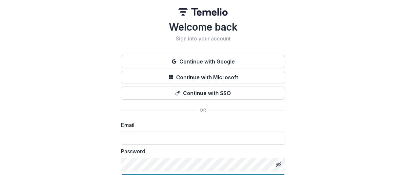  What do you see at coordinates (203, 77) in the screenshot?
I see `button: Continue with Microsoft` at bounding box center [203, 77].